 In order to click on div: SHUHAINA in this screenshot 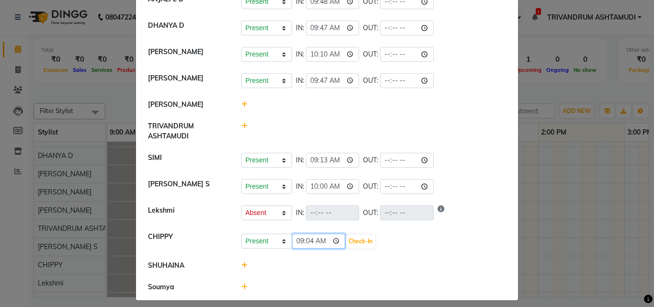, I will do `click(187, 265)`.